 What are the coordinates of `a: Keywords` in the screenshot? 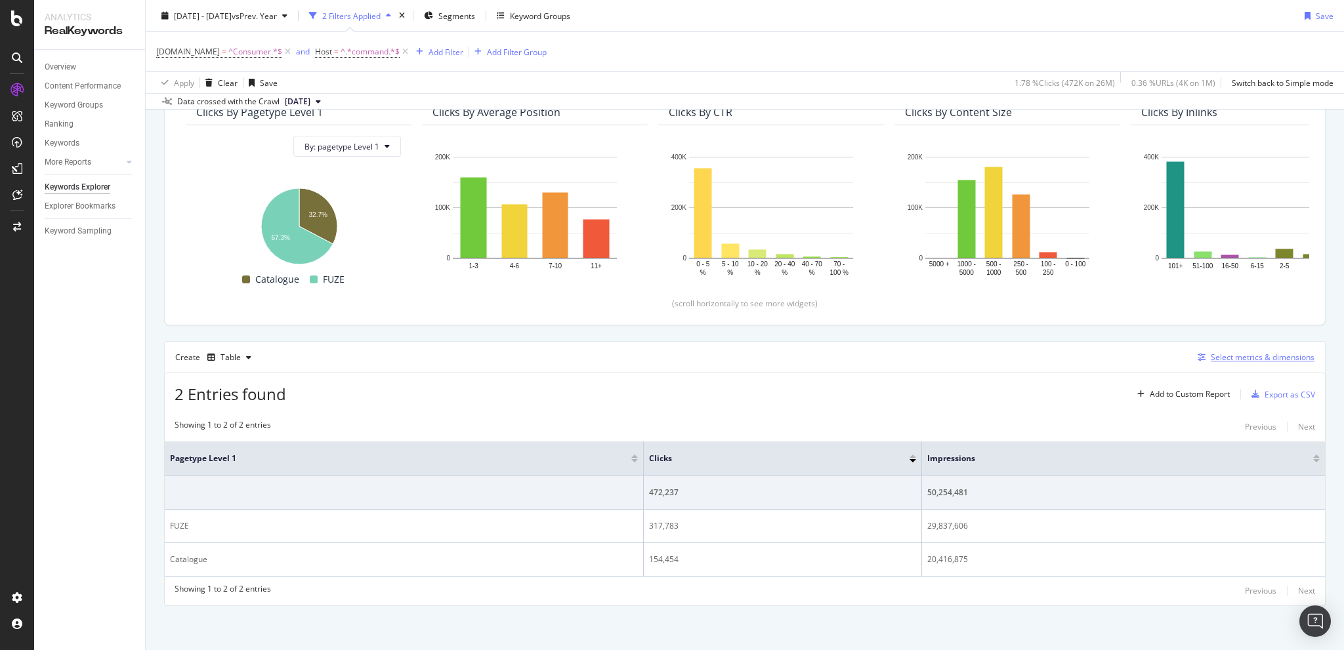 It's located at (90, 143).